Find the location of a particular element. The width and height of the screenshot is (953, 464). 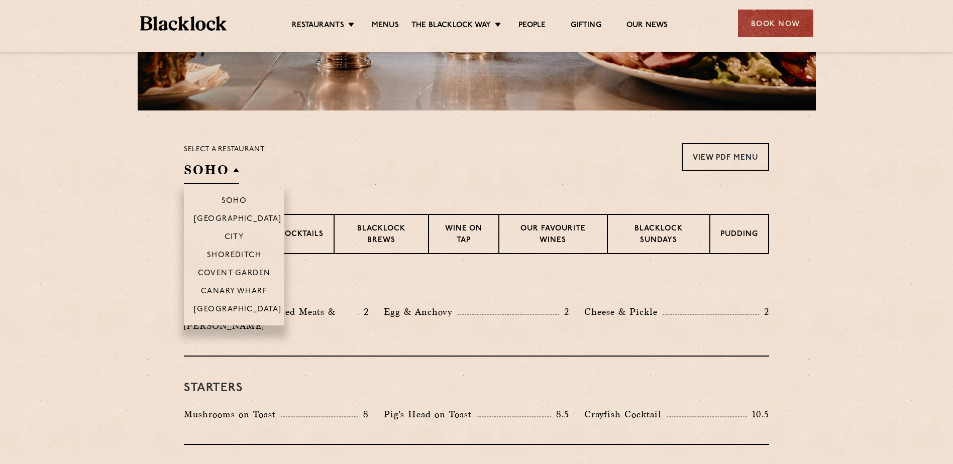

p: Shoreditch is located at coordinates (234, 256).